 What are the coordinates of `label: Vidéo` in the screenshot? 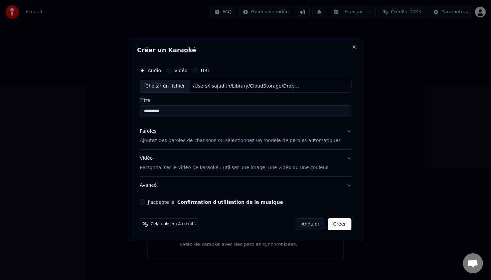 It's located at (181, 70).